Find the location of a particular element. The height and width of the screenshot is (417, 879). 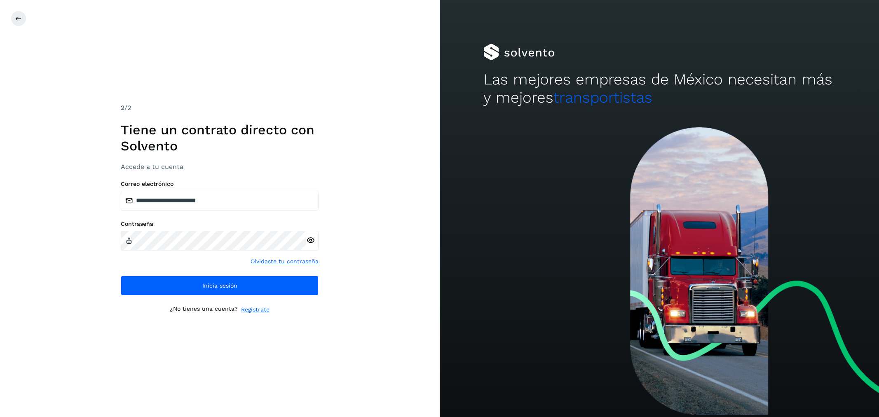

label: Contraseña is located at coordinates (220, 224).